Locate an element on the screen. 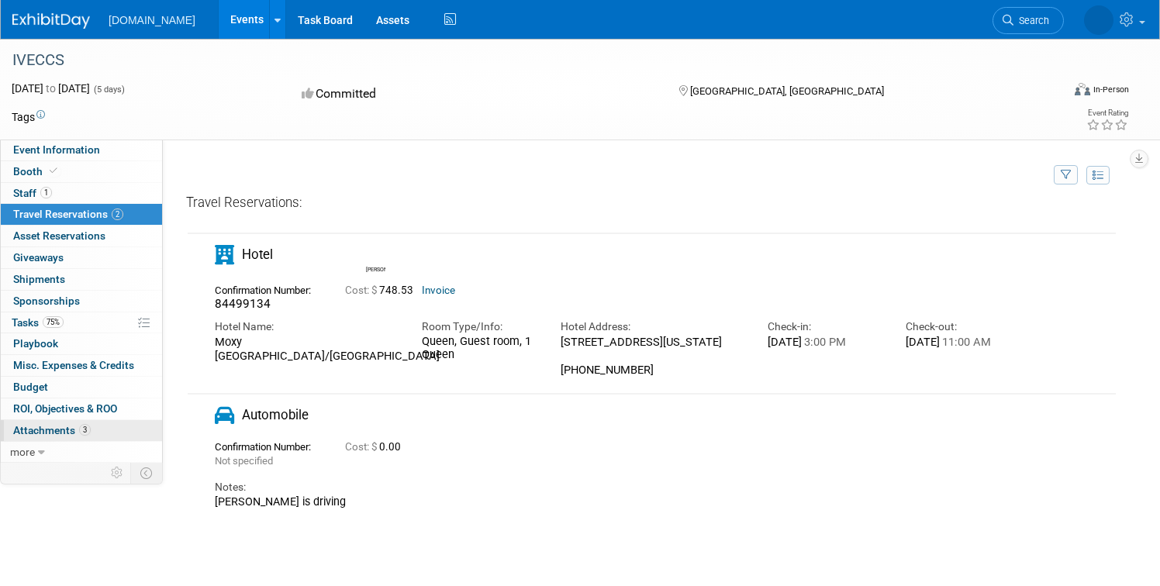  a: Event Information is located at coordinates (81, 150).